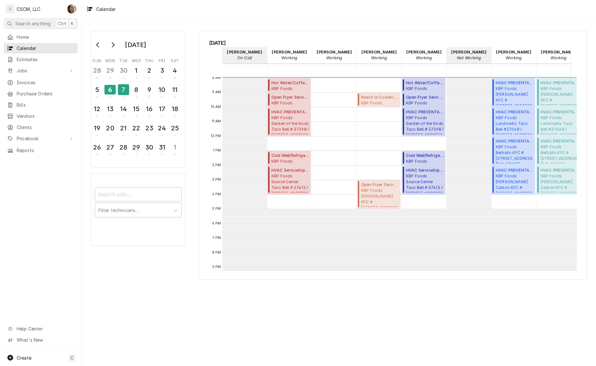 This screenshot has height=366, width=596. What do you see at coordinates (217, 165) in the screenshot?
I see `span: 2 PM` at bounding box center [217, 165].